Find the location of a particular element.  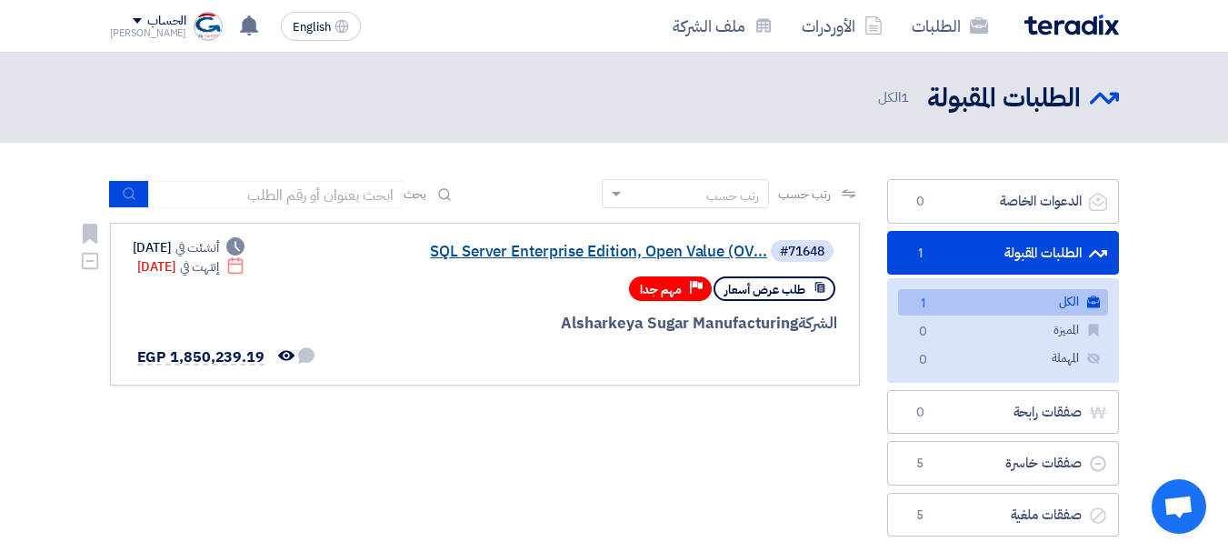

span: رتب حسب is located at coordinates (803, 194).